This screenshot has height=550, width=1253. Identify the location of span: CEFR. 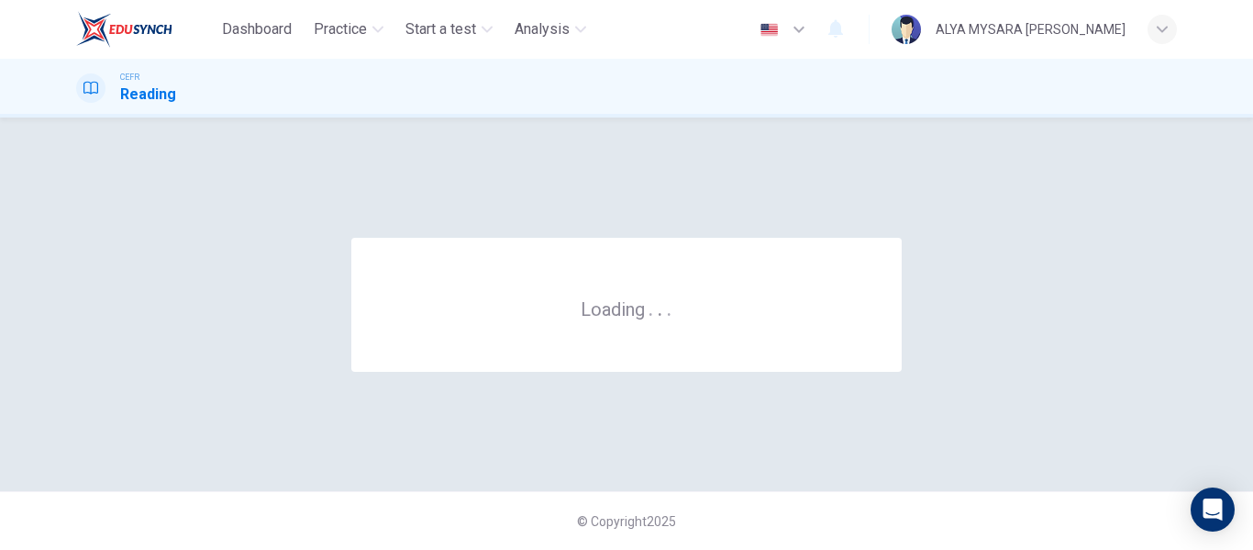
(129, 77).